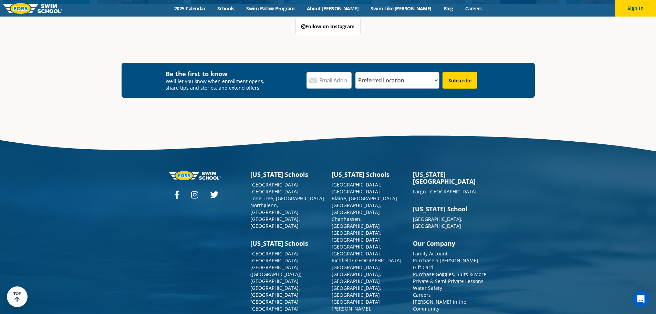  What do you see at coordinates (17, 297) in the screenshot?
I see `div: TOP` at bounding box center [17, 297].